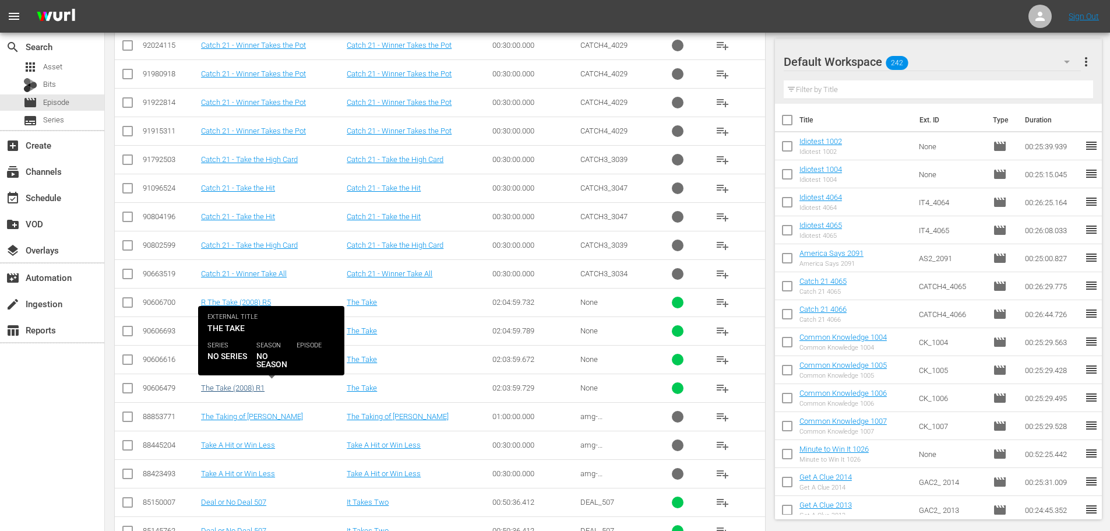  I want to click on div: 91922814, so click(170, 102).